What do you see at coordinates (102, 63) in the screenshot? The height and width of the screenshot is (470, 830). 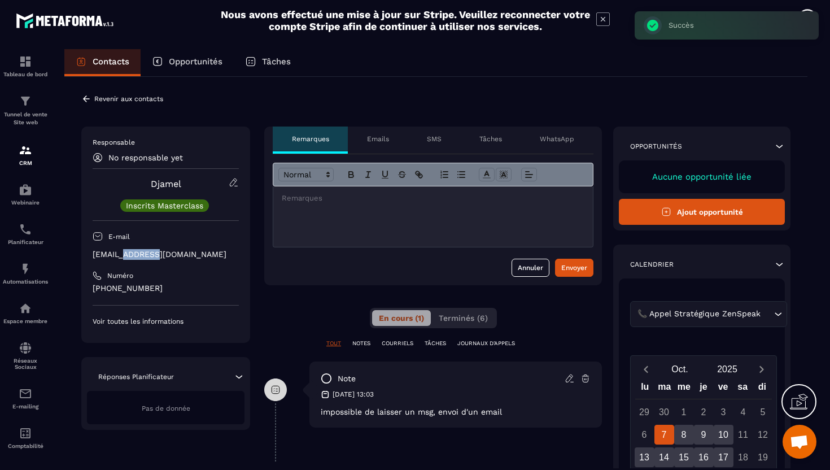 I see `a: Contacts` at bounding box center [102, 63].